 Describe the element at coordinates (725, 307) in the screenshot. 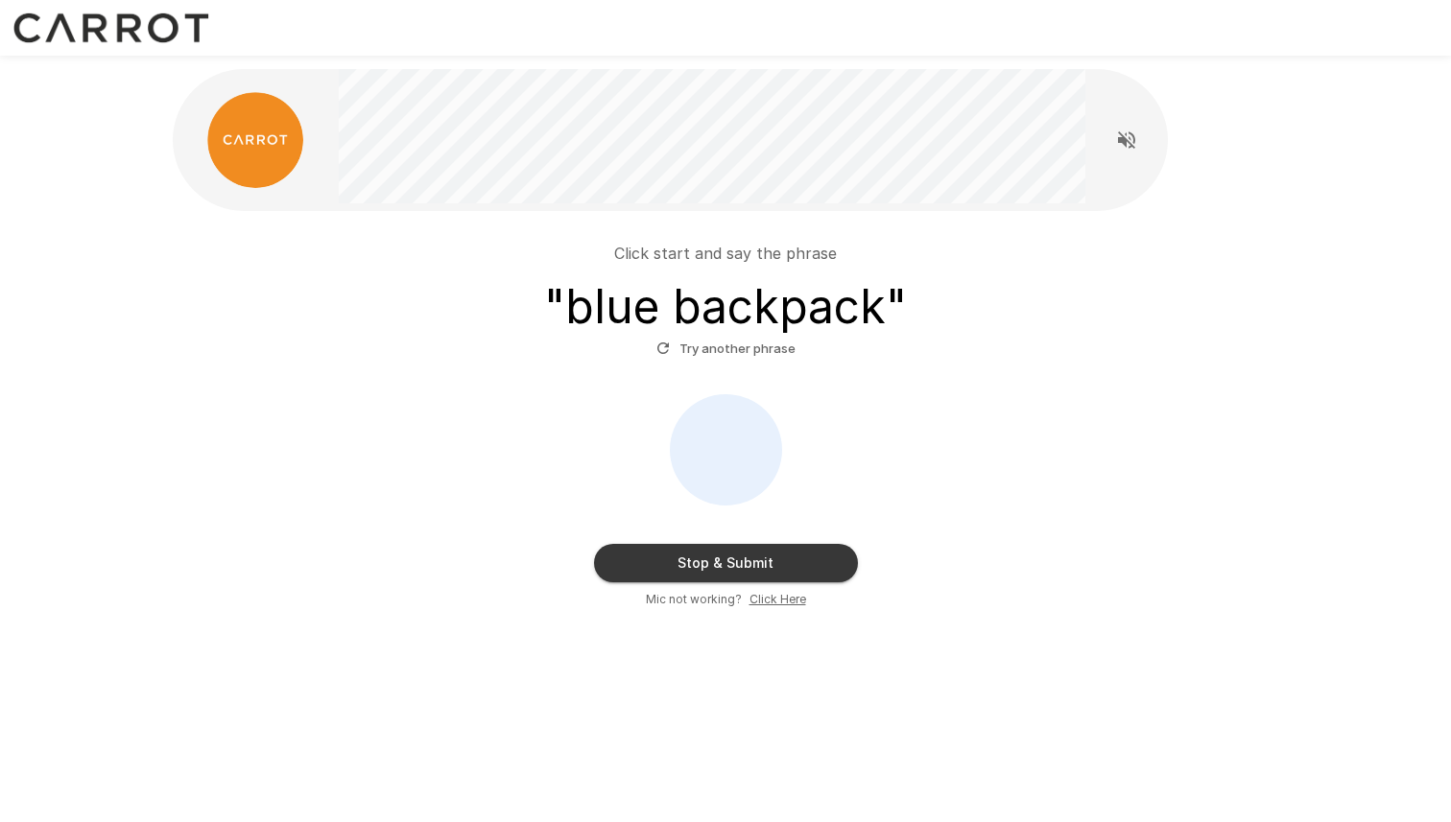

I see `h3: " blue backpack "` at that location.